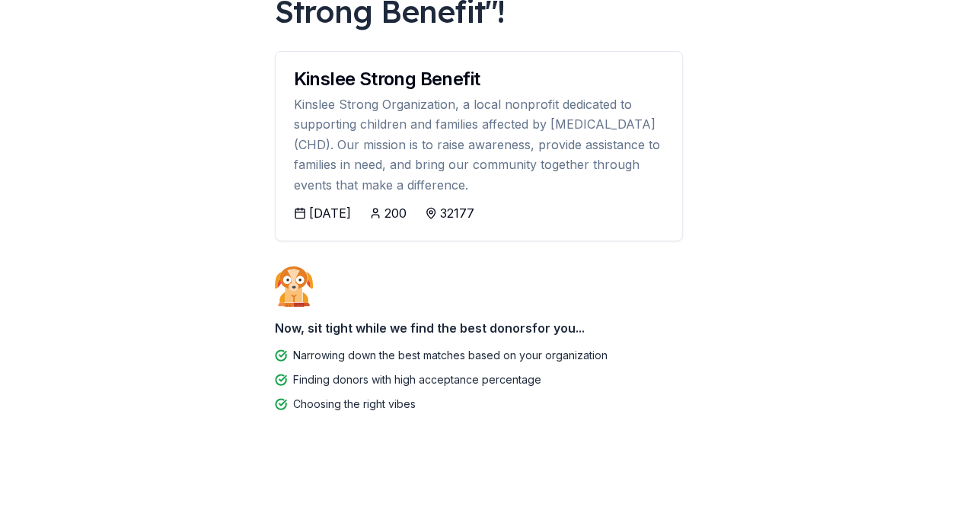 Image resolution: width=957 pixels, height=513 pixels. I want to click on div: 200, so click(395, 213).